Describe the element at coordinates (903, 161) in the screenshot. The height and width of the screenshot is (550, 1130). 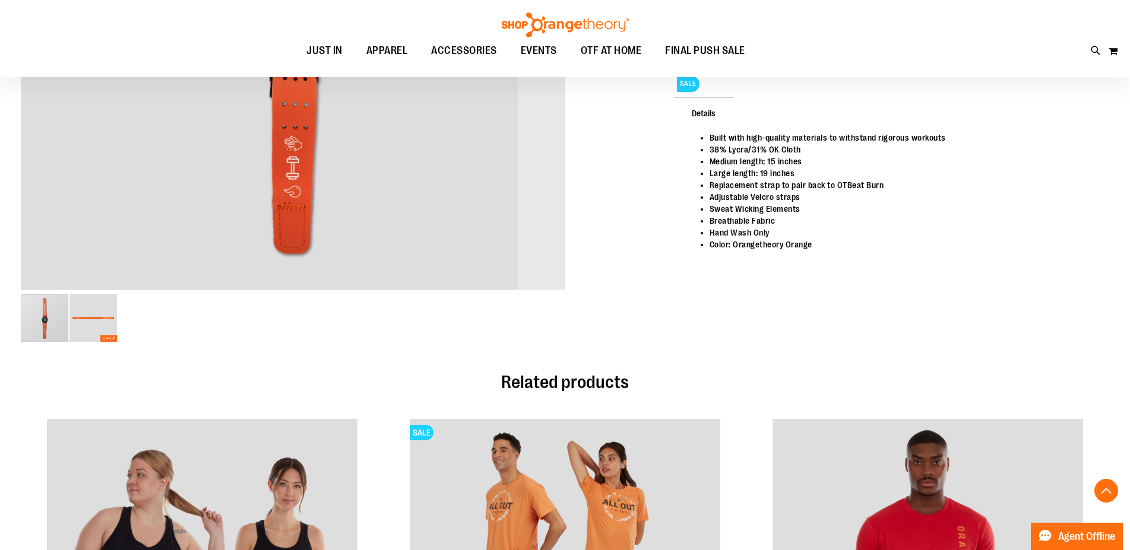
I see `li: Medium length: 15 inches` at that location.